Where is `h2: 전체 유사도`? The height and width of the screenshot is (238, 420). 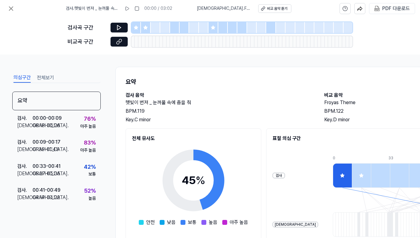
h2: 전체 유사도 is located at coordinates (193, 139).